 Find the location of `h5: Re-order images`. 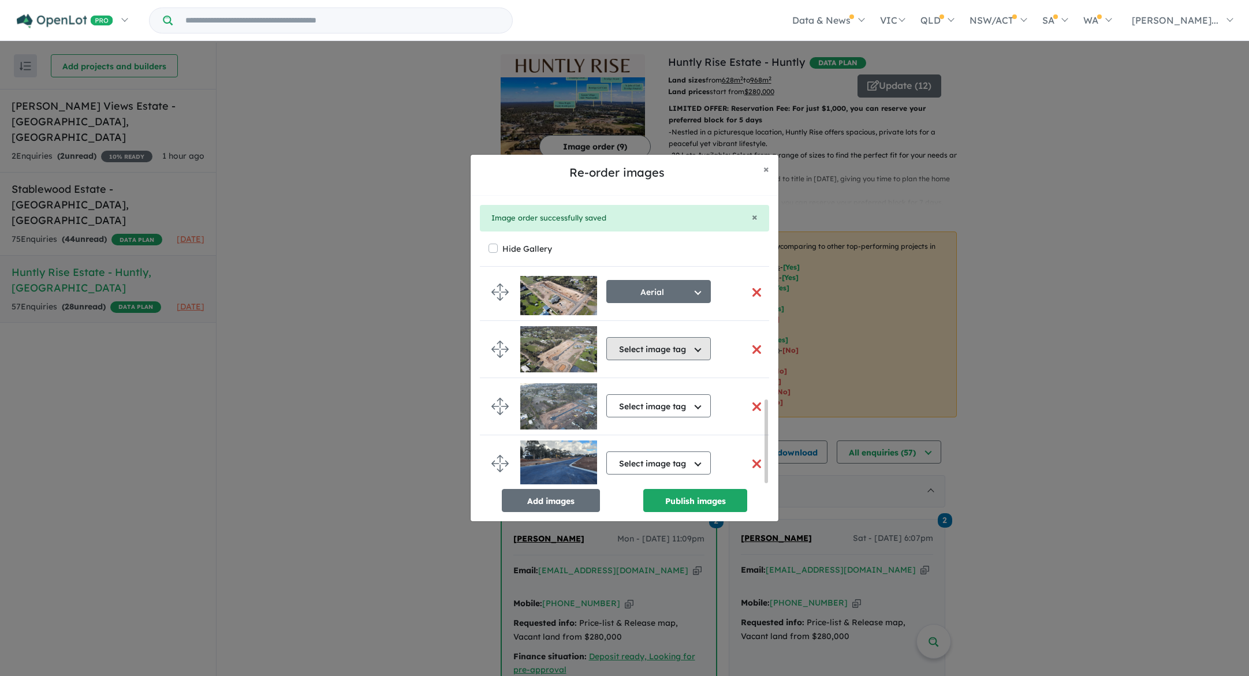

h5: Re-order images is located at coordinates (617, 173).